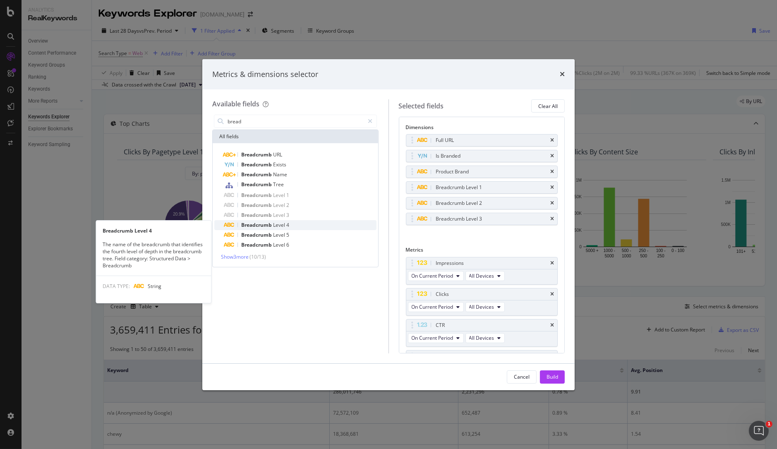 Image resolution: width=777 pixels, height=449 pixels. What do you see at coordinates (441, 325) in the screenshot?
I see `div: CTR` at bounding box center [441, 325].